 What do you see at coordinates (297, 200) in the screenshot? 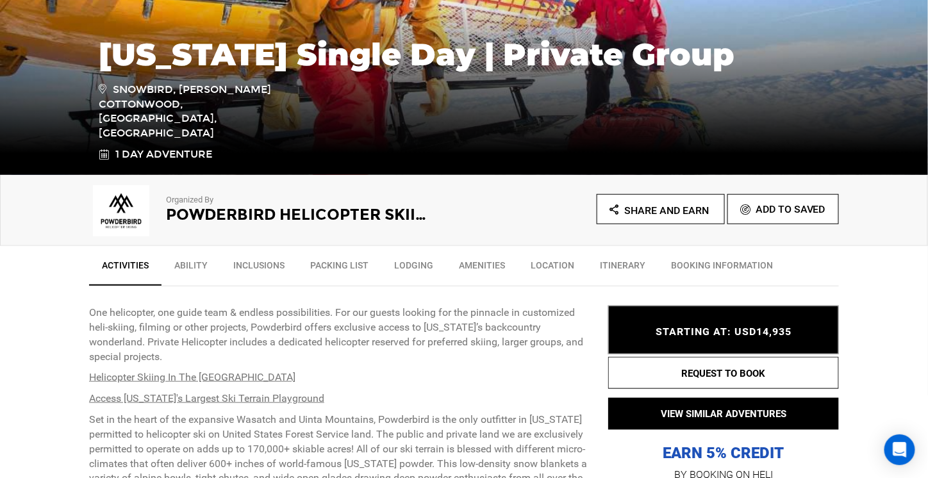
I see `p: Organized By` at bounding box center [297, 200].